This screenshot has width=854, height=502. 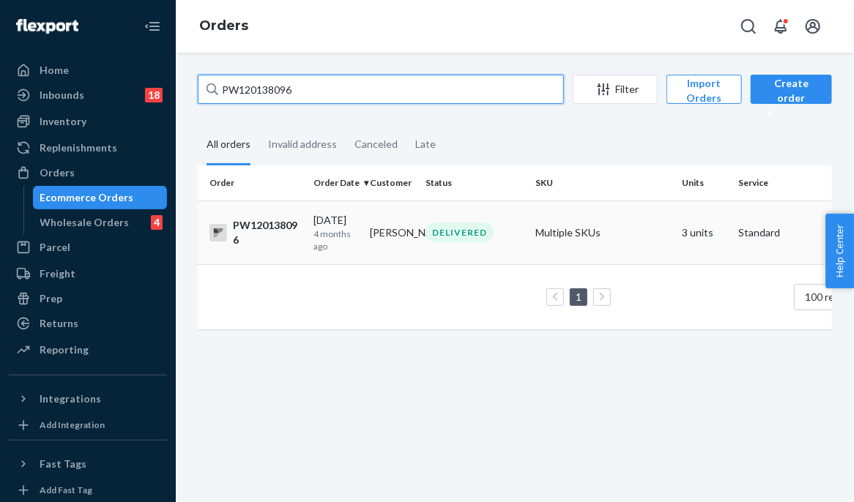 I want to click on button: Filter, so click(x=615, y=89).